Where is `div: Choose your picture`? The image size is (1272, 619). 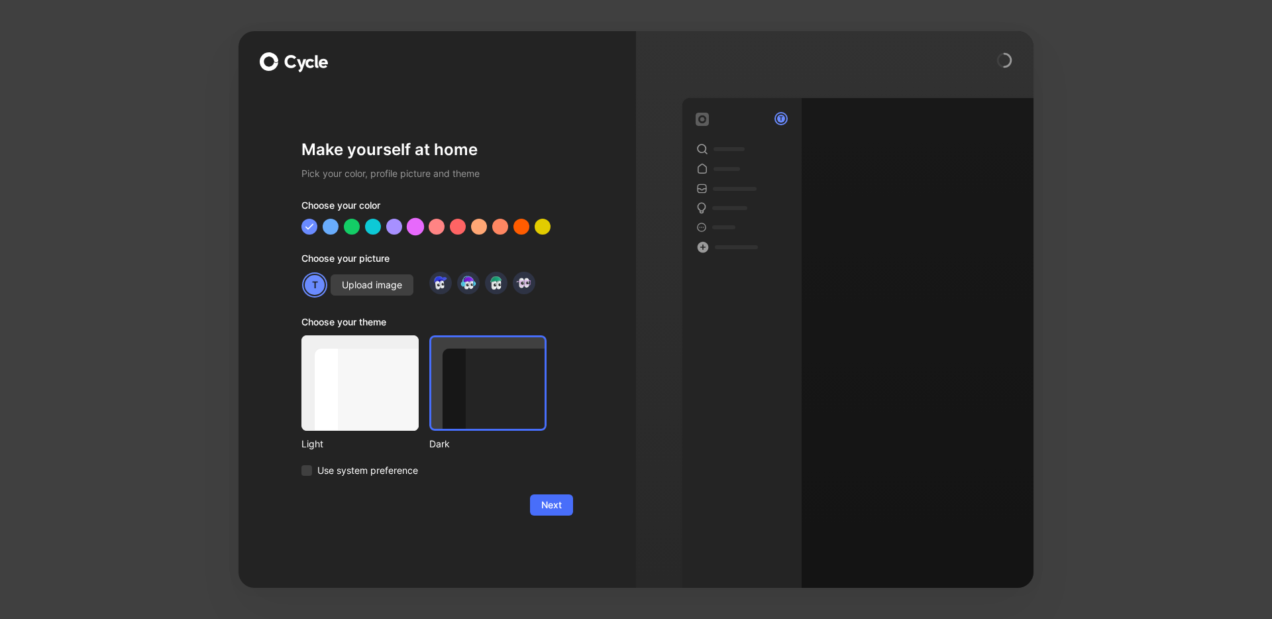 div: Choose your picture is located at coordinates (437, 261).